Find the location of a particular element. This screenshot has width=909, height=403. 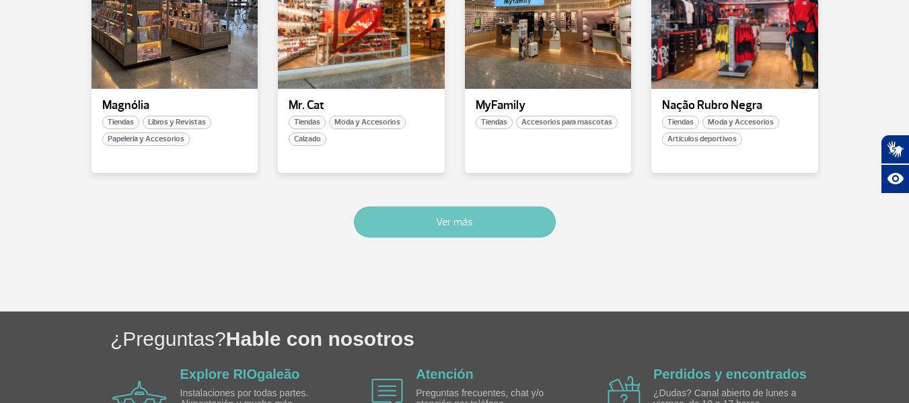

a: Explore RIOgaleão is located at coordinates (240, 374).